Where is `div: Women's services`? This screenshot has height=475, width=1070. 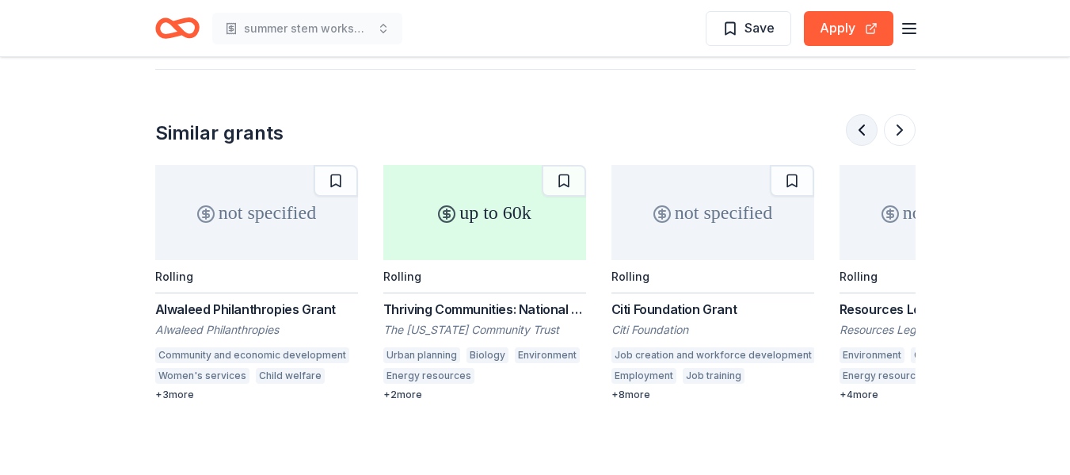 div: Women's services is located at coordinates (202, 375).